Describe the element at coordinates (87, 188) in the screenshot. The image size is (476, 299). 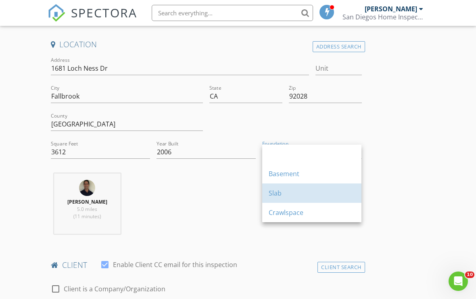
I see `img: fullsizerenderv2.jpg` at that location.